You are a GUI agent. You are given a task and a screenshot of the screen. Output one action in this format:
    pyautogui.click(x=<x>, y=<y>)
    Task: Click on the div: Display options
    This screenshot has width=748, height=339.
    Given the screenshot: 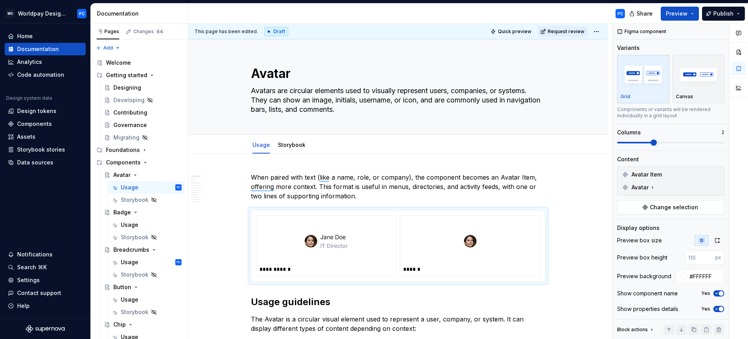 What is the action you would take?
    pyautogui.click(x=638, y=228)
    